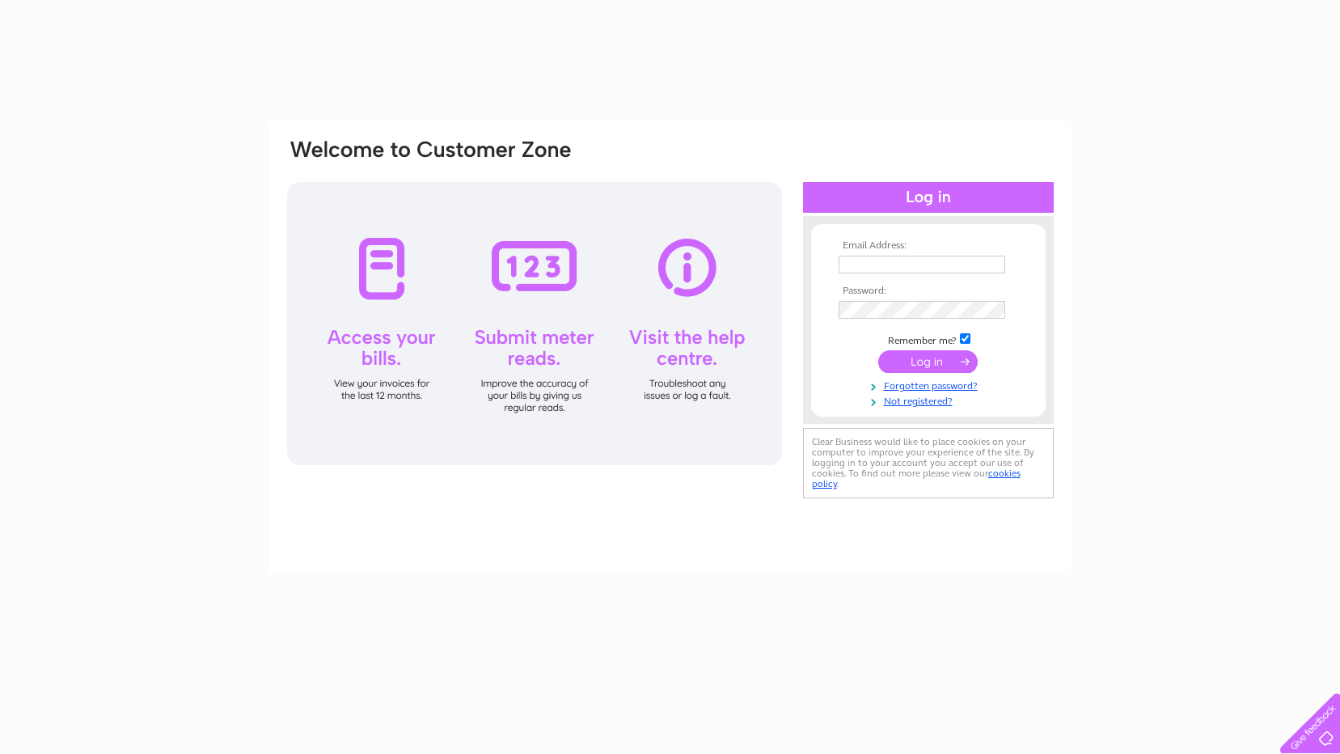 The width and height of the screenshot is (1340, 754). What do you see at coordinates (928, 291) in the screenshot?
I see `th: Password:` at bounding box center [928, 291].